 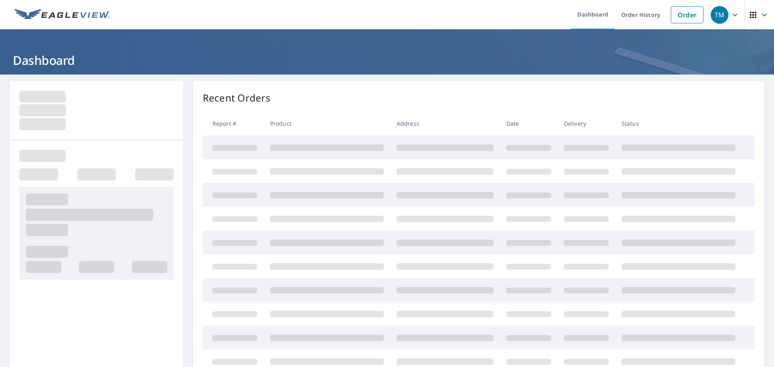 I want to click on th: Product, so click(x=327, y=123).